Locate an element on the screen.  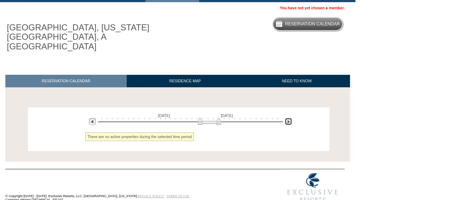
img: Next is located at coordinates (288, 122).